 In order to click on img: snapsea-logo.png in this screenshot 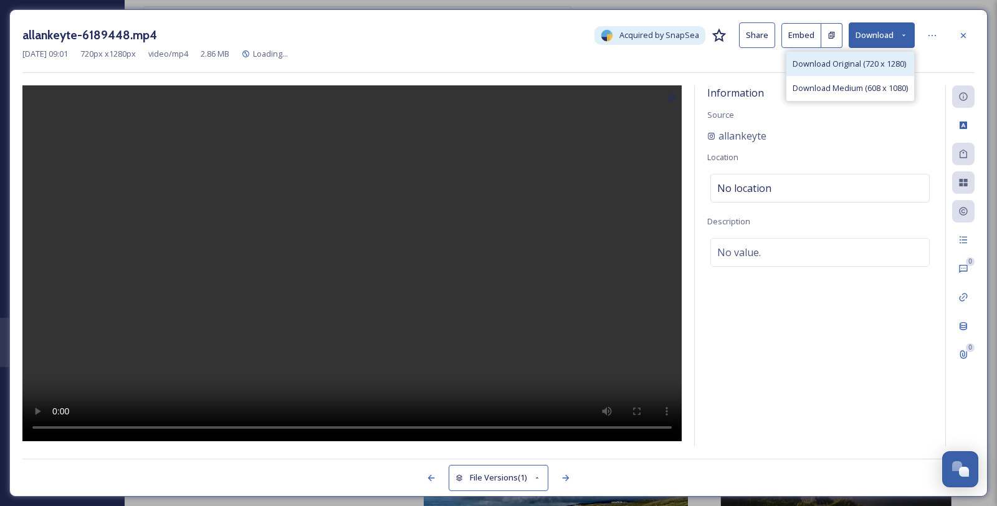, I will do `click(607, 36)`.